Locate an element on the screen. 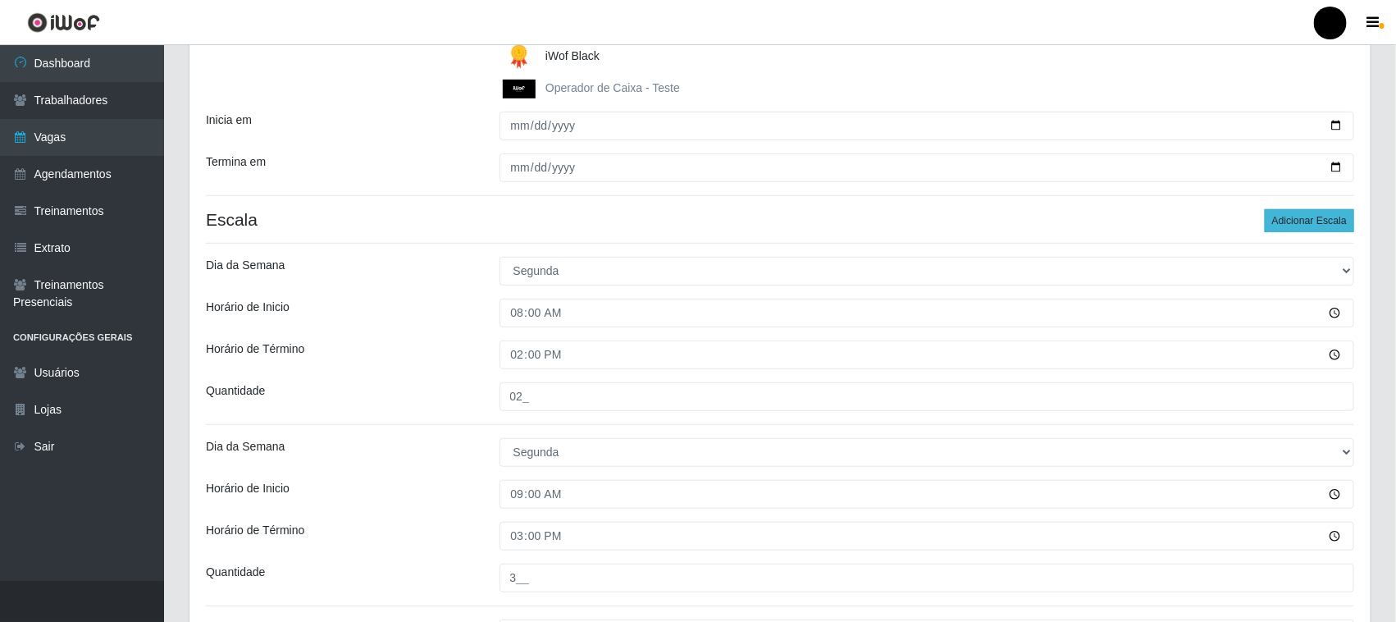 The width and height of the screenshot is (1396, 622). img: CoreUI Logo is located at coordinates (63, 22).